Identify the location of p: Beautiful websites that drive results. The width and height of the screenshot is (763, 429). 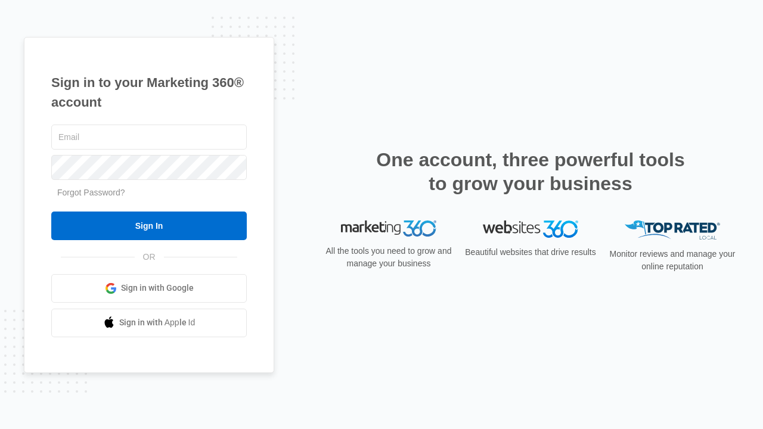
(531, 252).